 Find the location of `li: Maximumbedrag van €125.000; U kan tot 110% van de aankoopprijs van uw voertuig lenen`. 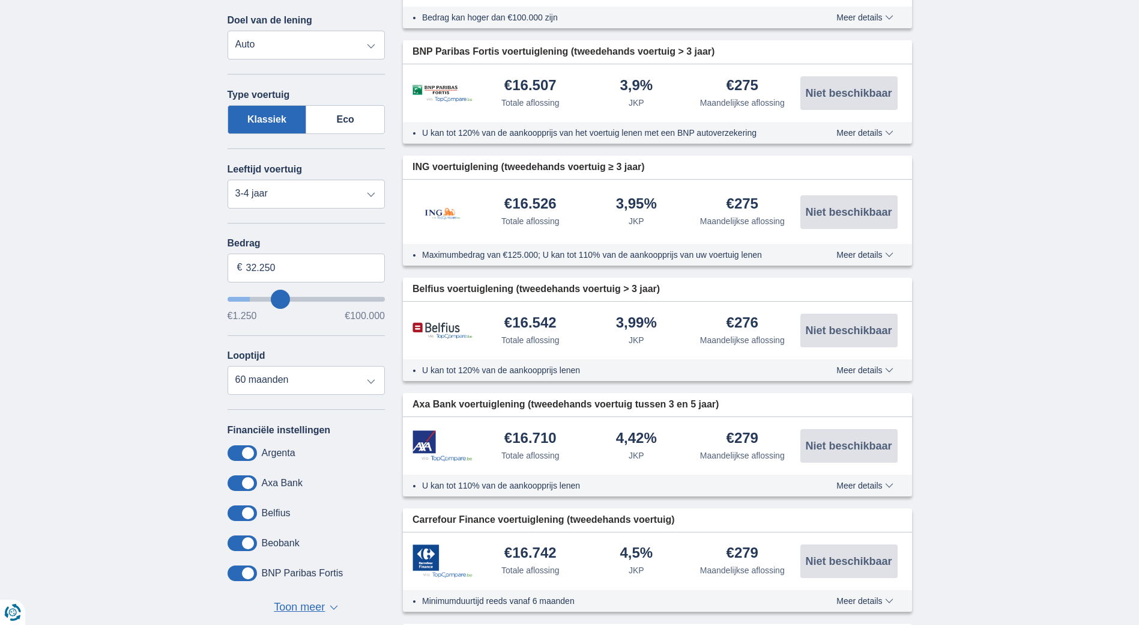

li: Maximumbedrag van €125.000; U kan tot 110% van de aankoopprijs van uw voertuig lenen is located at coordinates (607, 255).